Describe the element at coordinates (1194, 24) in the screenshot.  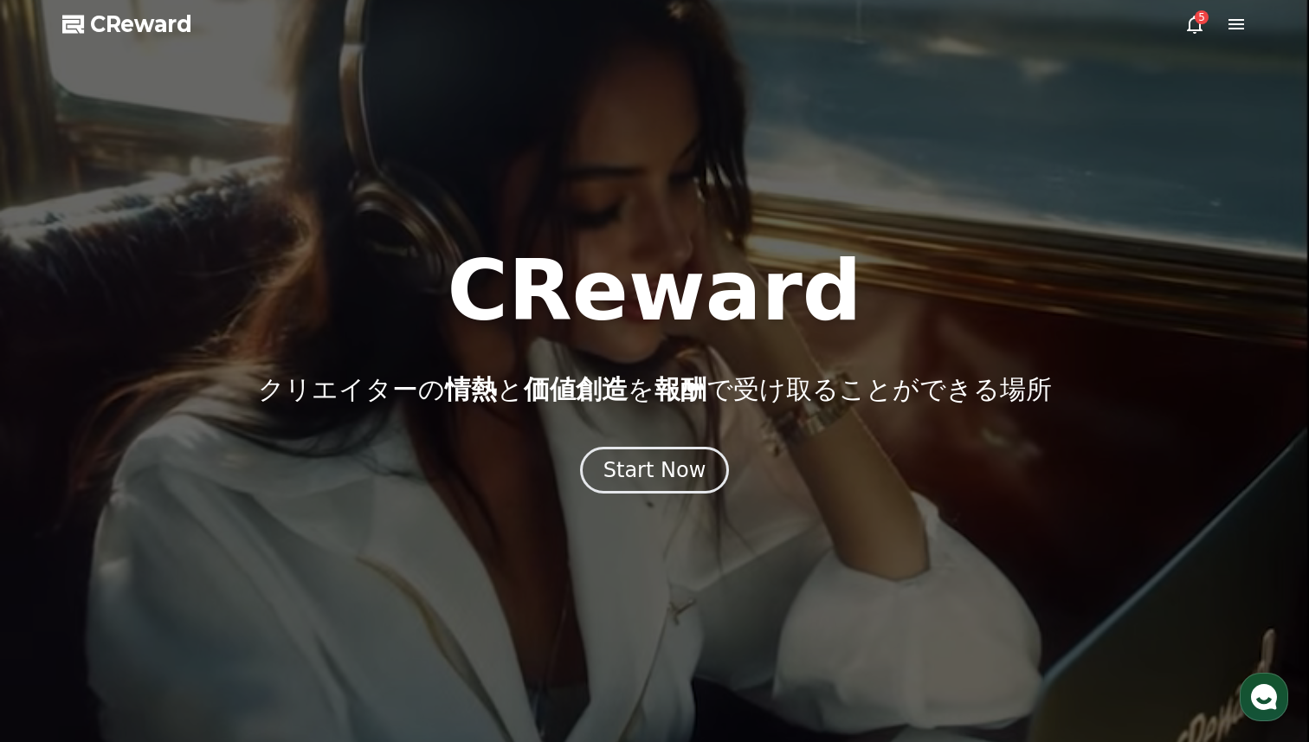
I see `a: 5` at that location.